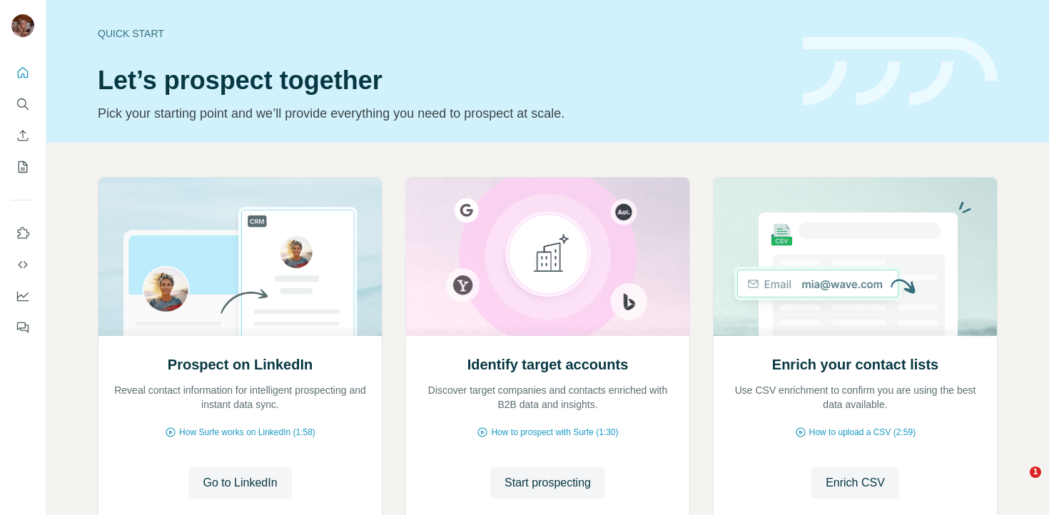  Describe the element at coordinates (1035, 472) in the screenshot. I see `span: 1` at that location.